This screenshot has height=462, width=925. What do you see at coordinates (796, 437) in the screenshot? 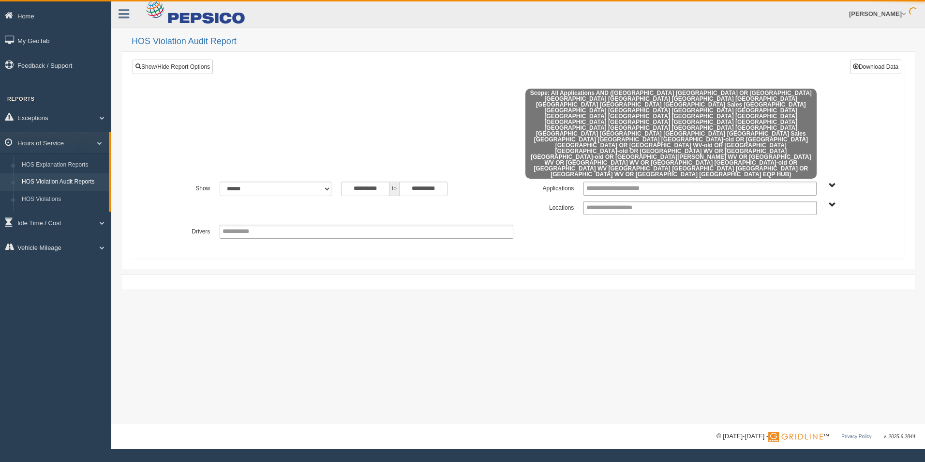
I see `img: Gridline` at bounding box center [796, 437].